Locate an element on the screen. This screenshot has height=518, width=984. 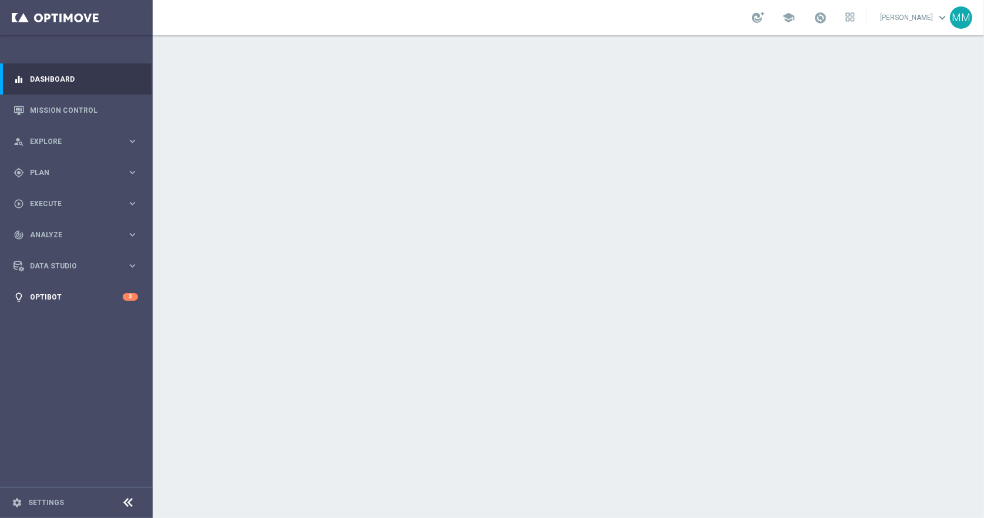
span: Analyze is located at coordinates (78, 235).